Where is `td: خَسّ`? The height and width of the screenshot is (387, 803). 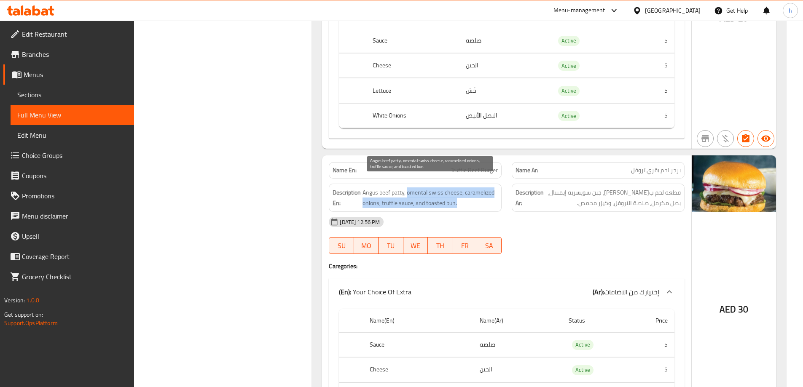
td: خَسّ is located at coordinates (503, 91).